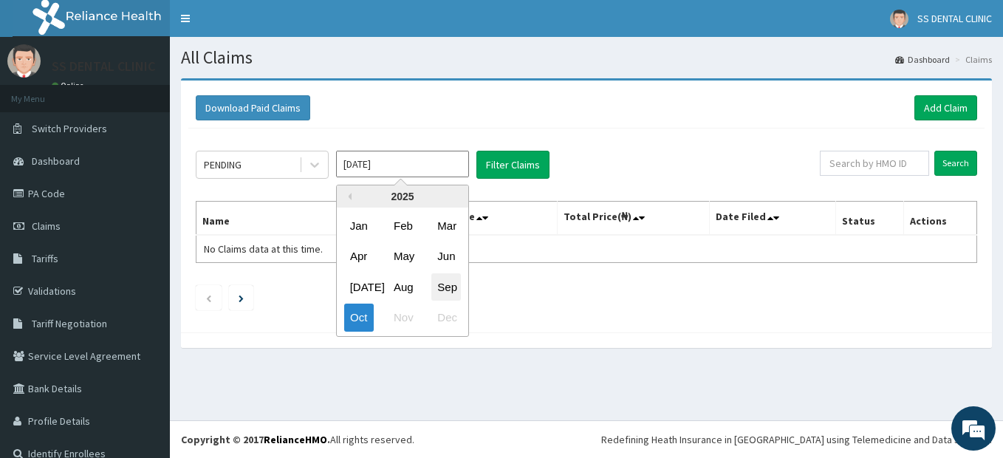 Image resolution: width=1003 pixels, height=458 pixels. What do you see at coordinates (69, 86) in the screenshot?
I see `a: Online` at bounding box center [69, 86].